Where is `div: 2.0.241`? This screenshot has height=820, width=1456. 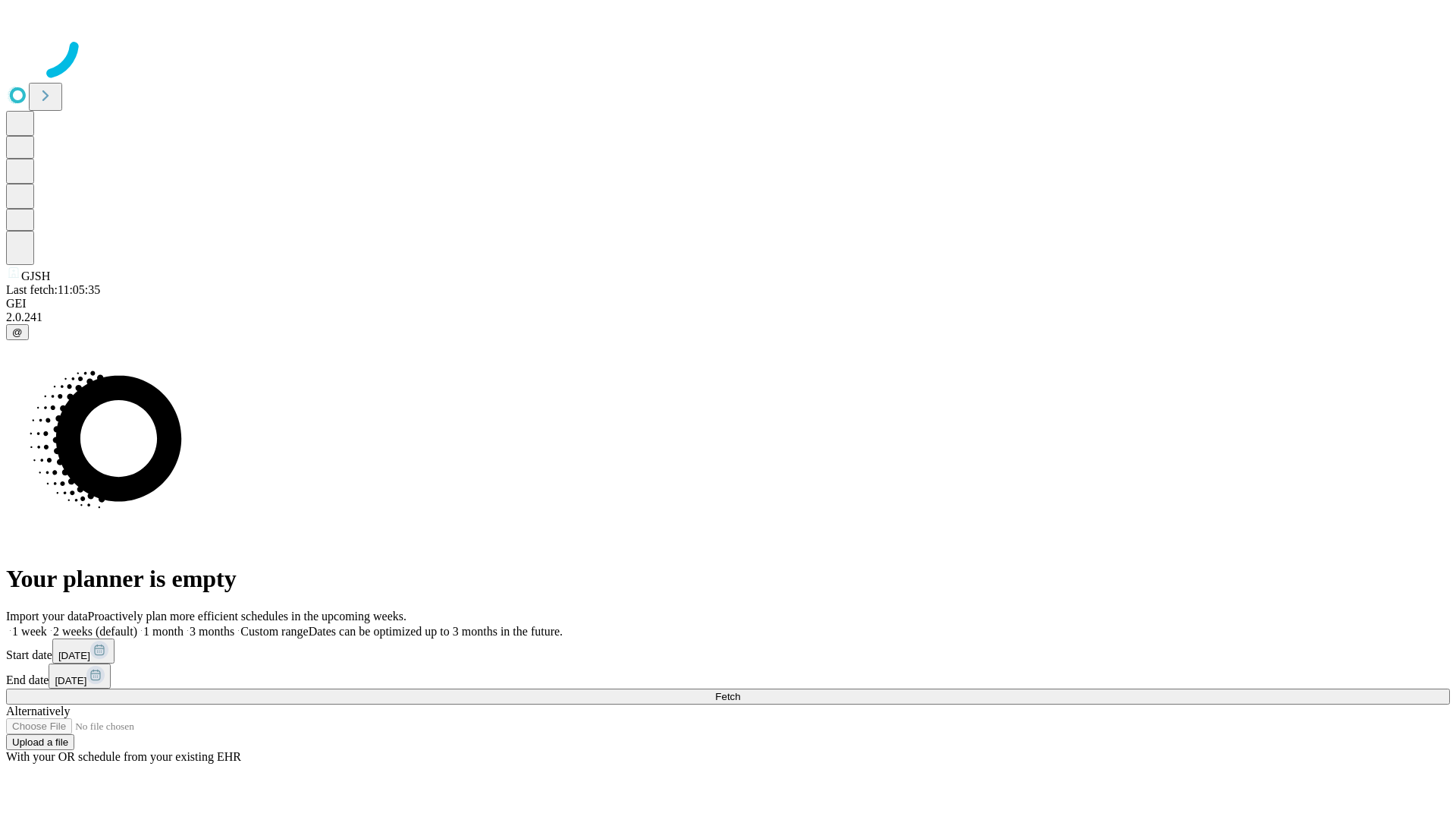
div: 2.0.241 is located at coordinates (728, 317).